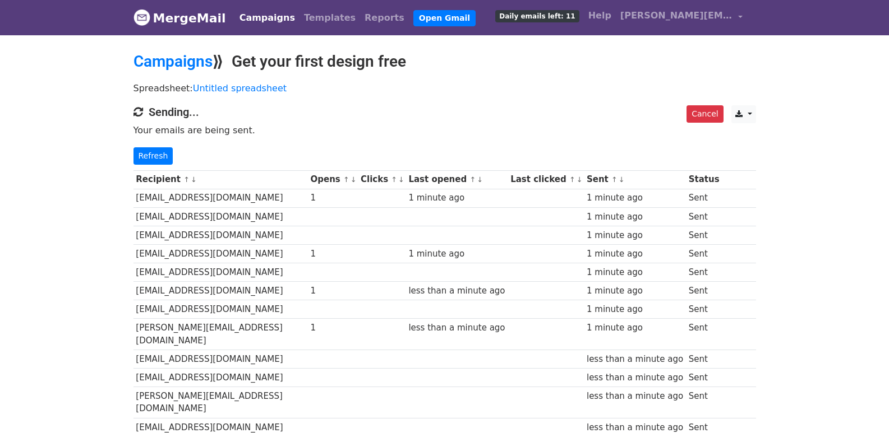 The image size is (889, 433). I want to click on a: Untitled spreadsheet, so click(239, 88).